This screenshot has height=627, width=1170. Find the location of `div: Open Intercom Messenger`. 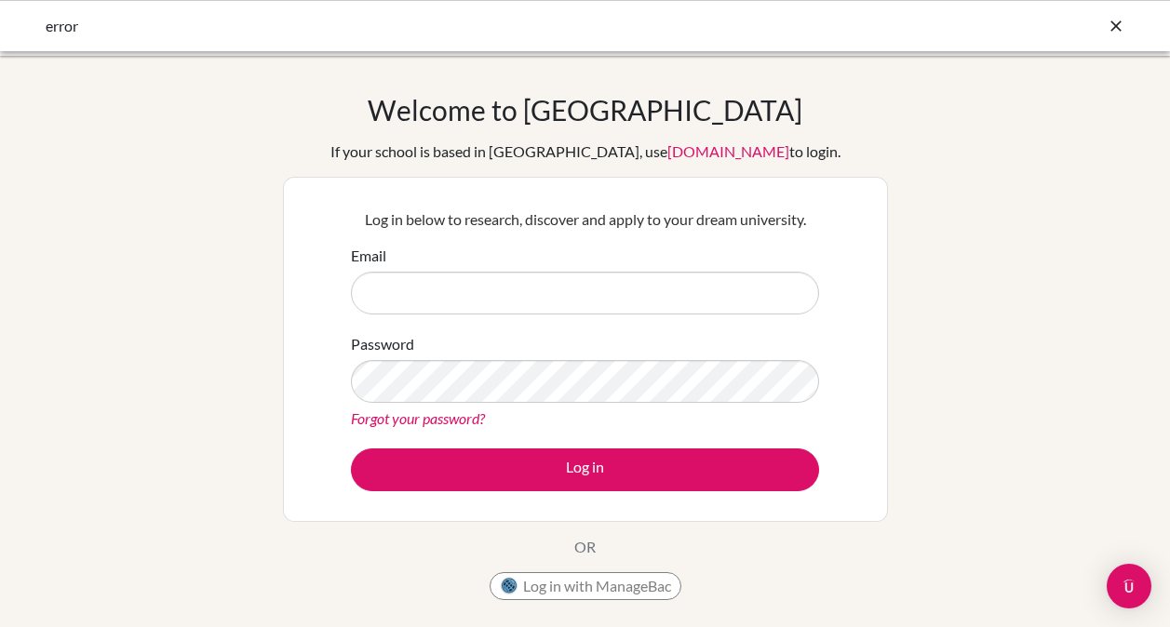

div: Open Intercom Messenger is located at coordinates (1129, 587).